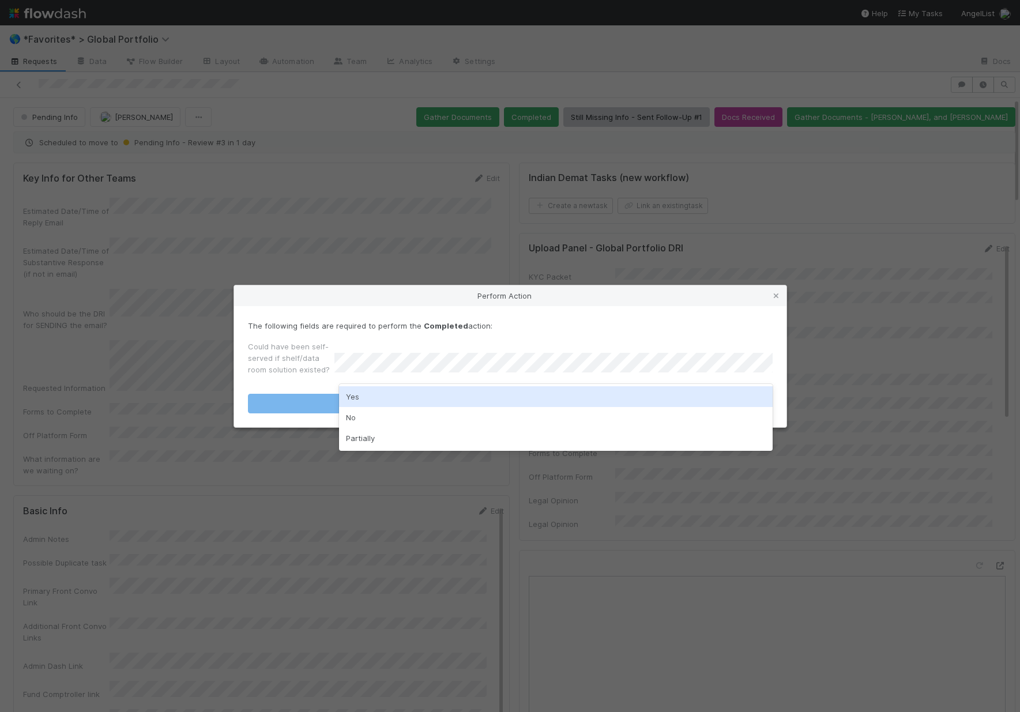 The height and width of the screenshot is (712, 1020). What do you see at coordinates (510, 326) in the screenshot?
I see `p: The following fields are required to perform the action:` at bounding box center [510, 326].